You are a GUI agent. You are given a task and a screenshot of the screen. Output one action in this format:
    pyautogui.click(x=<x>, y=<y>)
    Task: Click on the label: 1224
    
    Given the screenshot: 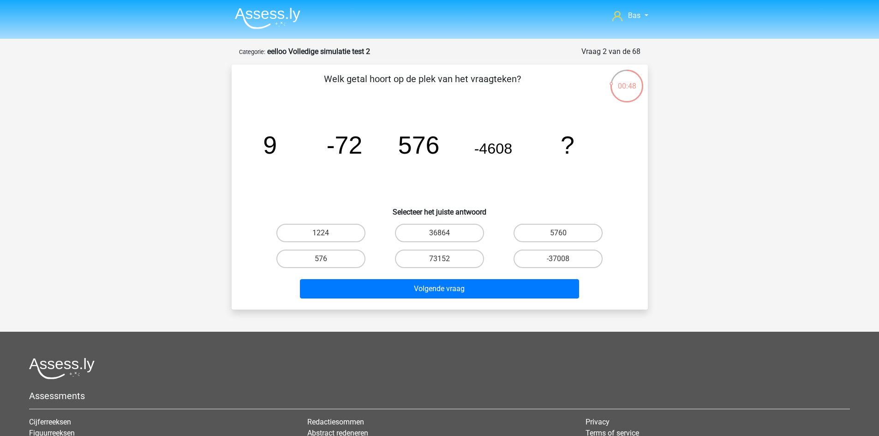 What is the action you would take?
    pyautogui.click(x=321, y=233)
    